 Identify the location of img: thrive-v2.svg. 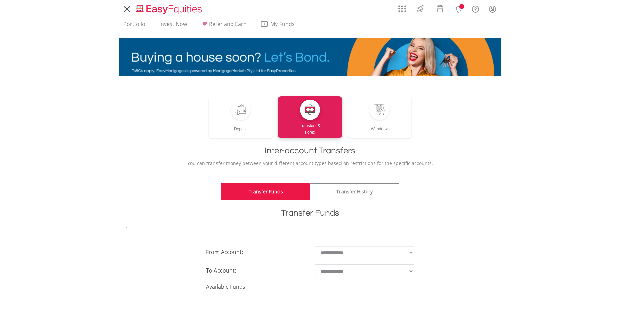
(420, 9).